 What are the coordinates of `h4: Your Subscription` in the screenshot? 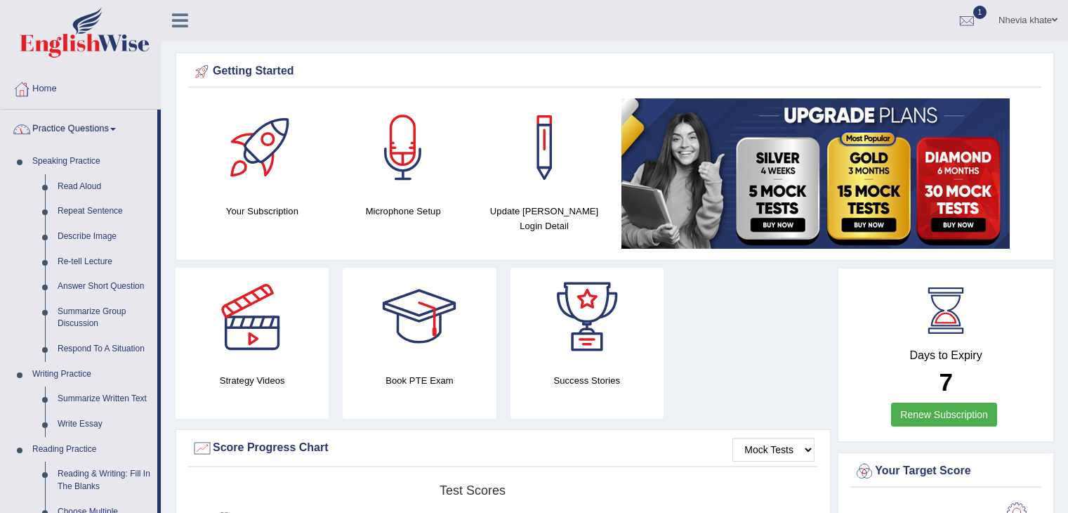 It's located at (262, 211).